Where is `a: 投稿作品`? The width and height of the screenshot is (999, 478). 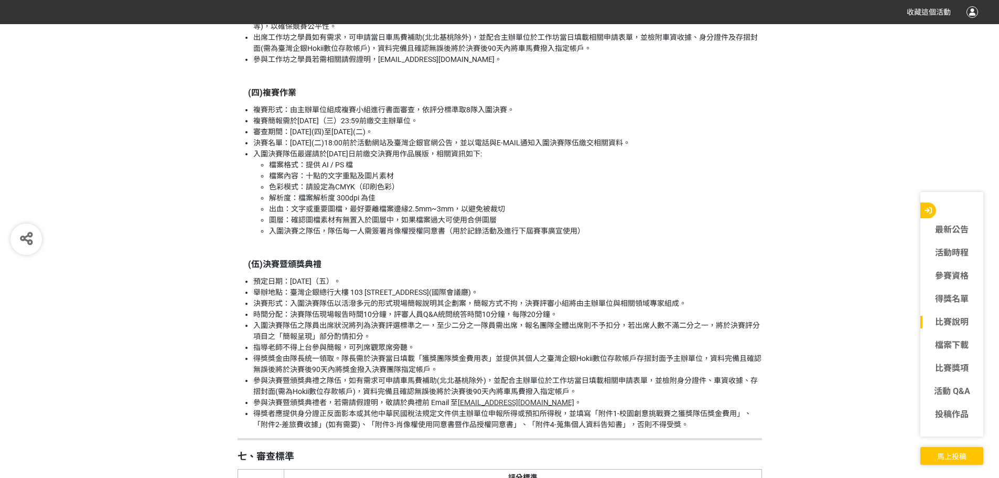
a: 投稿作品 is located at coordinates (952, 414).